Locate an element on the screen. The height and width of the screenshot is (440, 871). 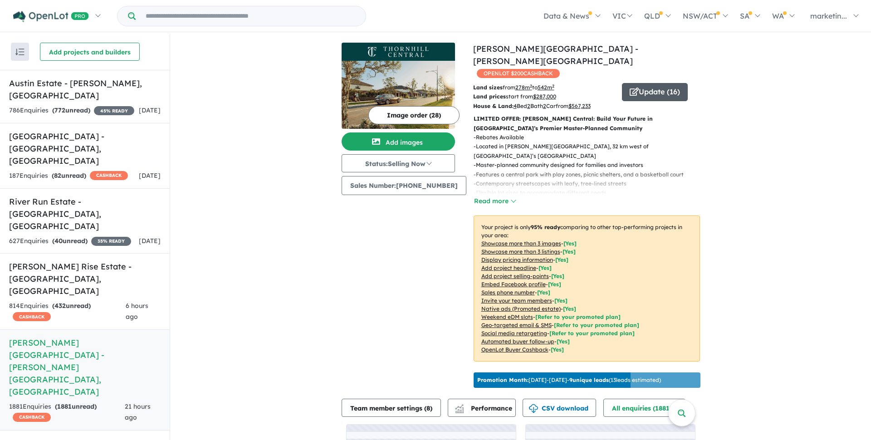
u: $ 287,000 is located at coordinates (544, 96).